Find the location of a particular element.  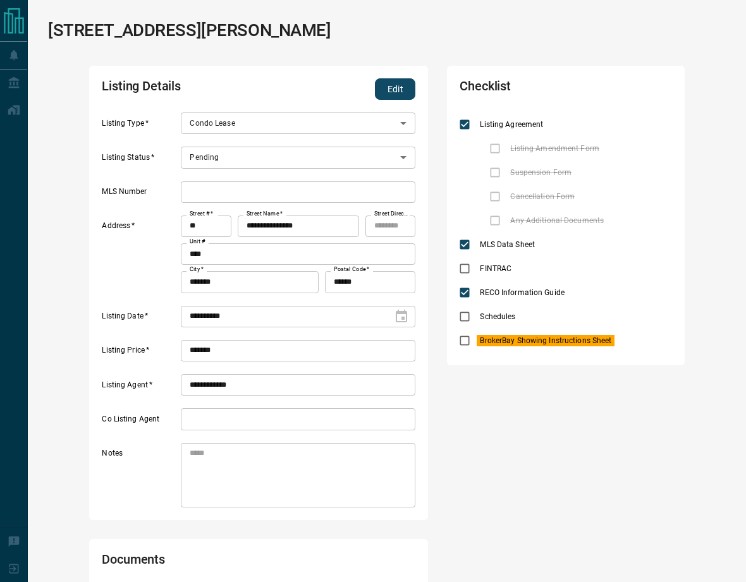

span: MLS Data Sheet is located at coordinates (507, 245).